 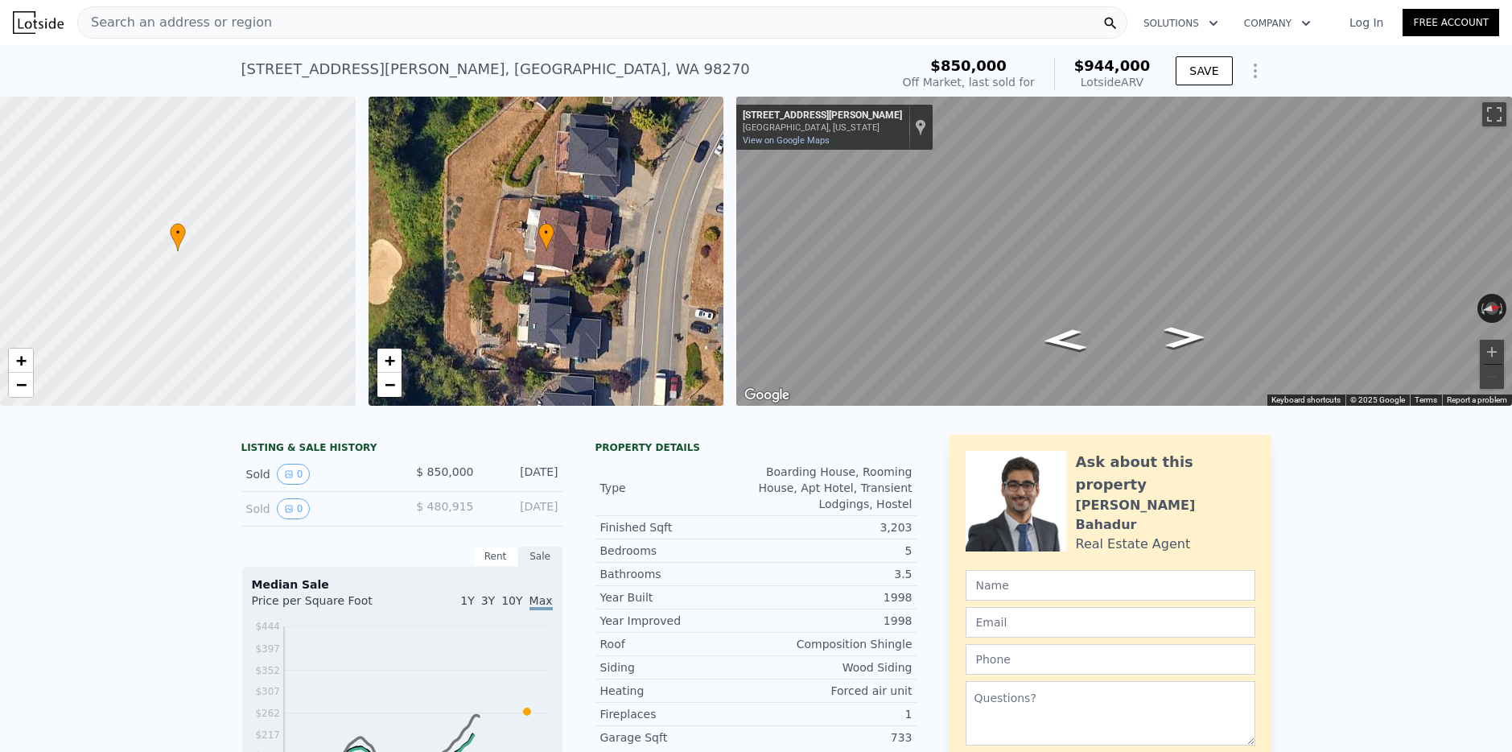 I want to click on div: 5, so click(x=835, y=550).